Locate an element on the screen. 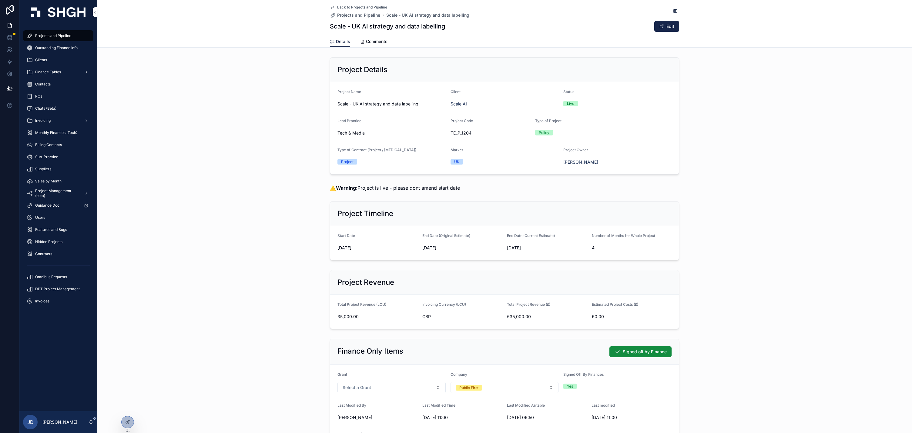 The image size is (912, 433). span: DPT Project Management is located at coordinates (57, 289).